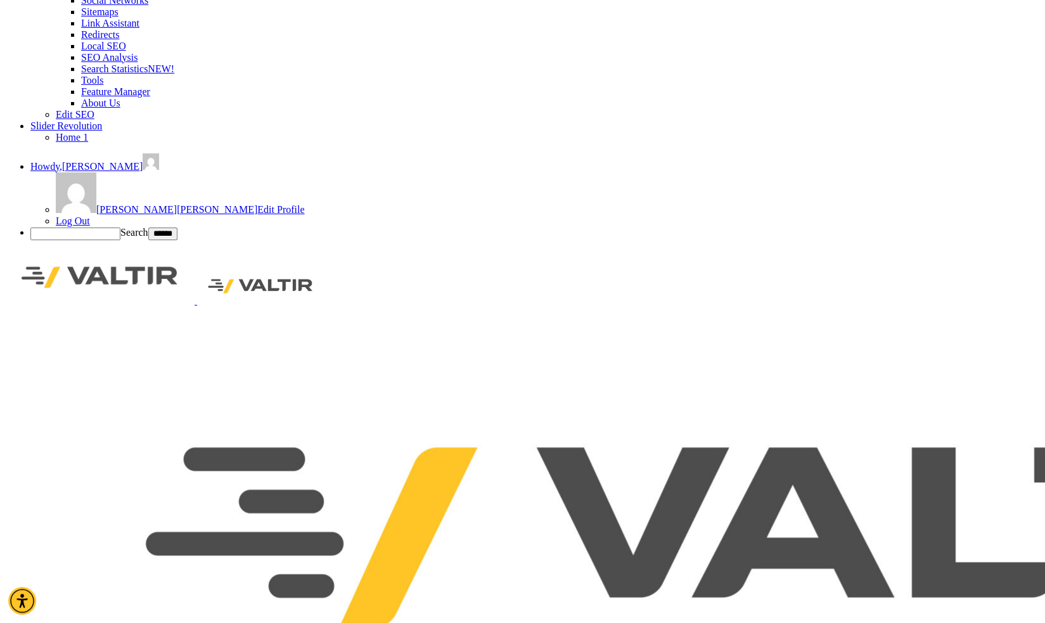 This screenshot has width=1045, height=623. What do you see at coordinates (73, 220) in the screenshot?
I see `a: Log Out` at bounding box center [73, 220].